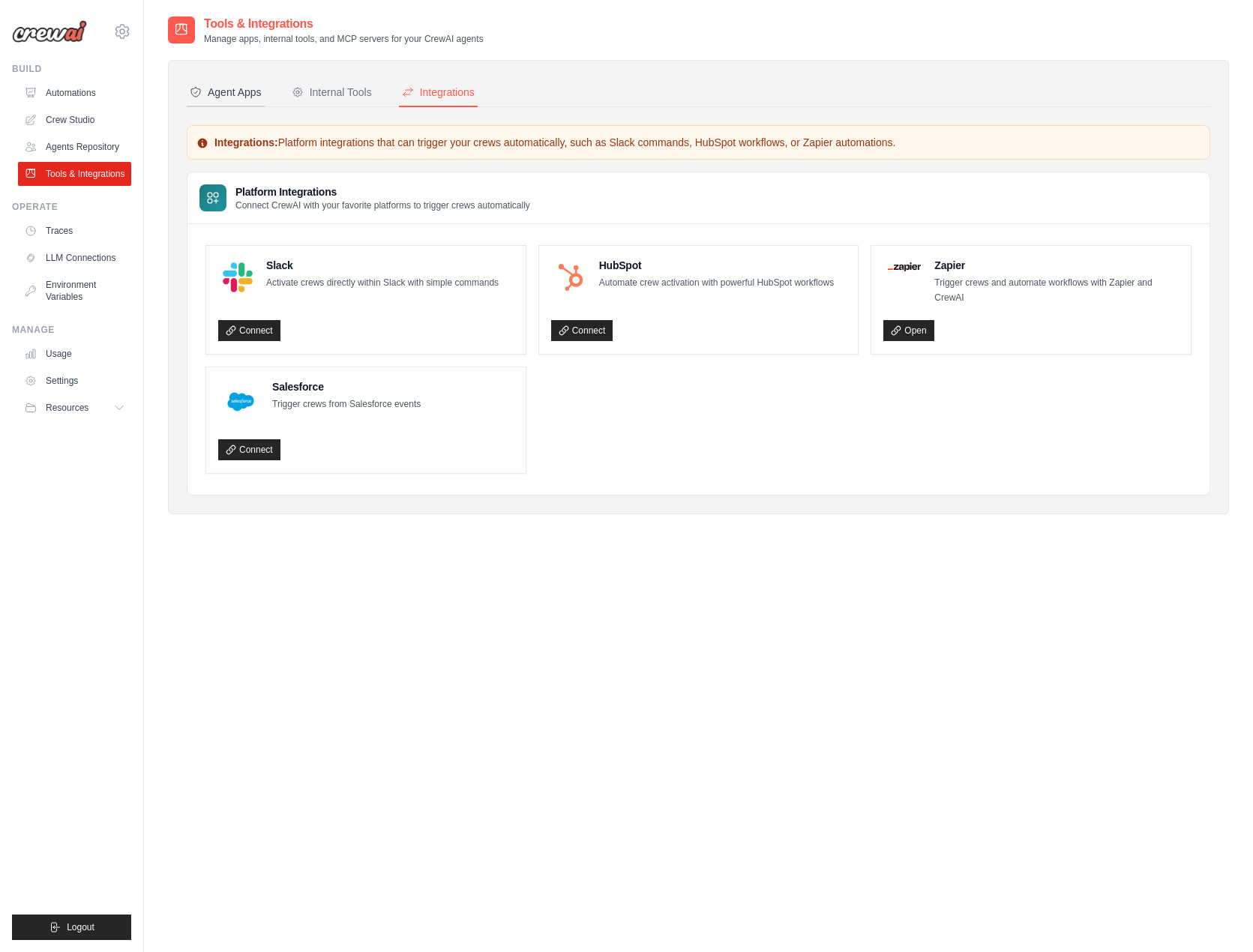 The image size is (1253, 952). I want to click on div: Internal Tools, so click(331, 93).